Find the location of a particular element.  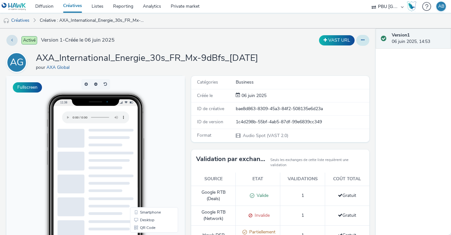

li: QR Code is located at coordinates (148, 152).